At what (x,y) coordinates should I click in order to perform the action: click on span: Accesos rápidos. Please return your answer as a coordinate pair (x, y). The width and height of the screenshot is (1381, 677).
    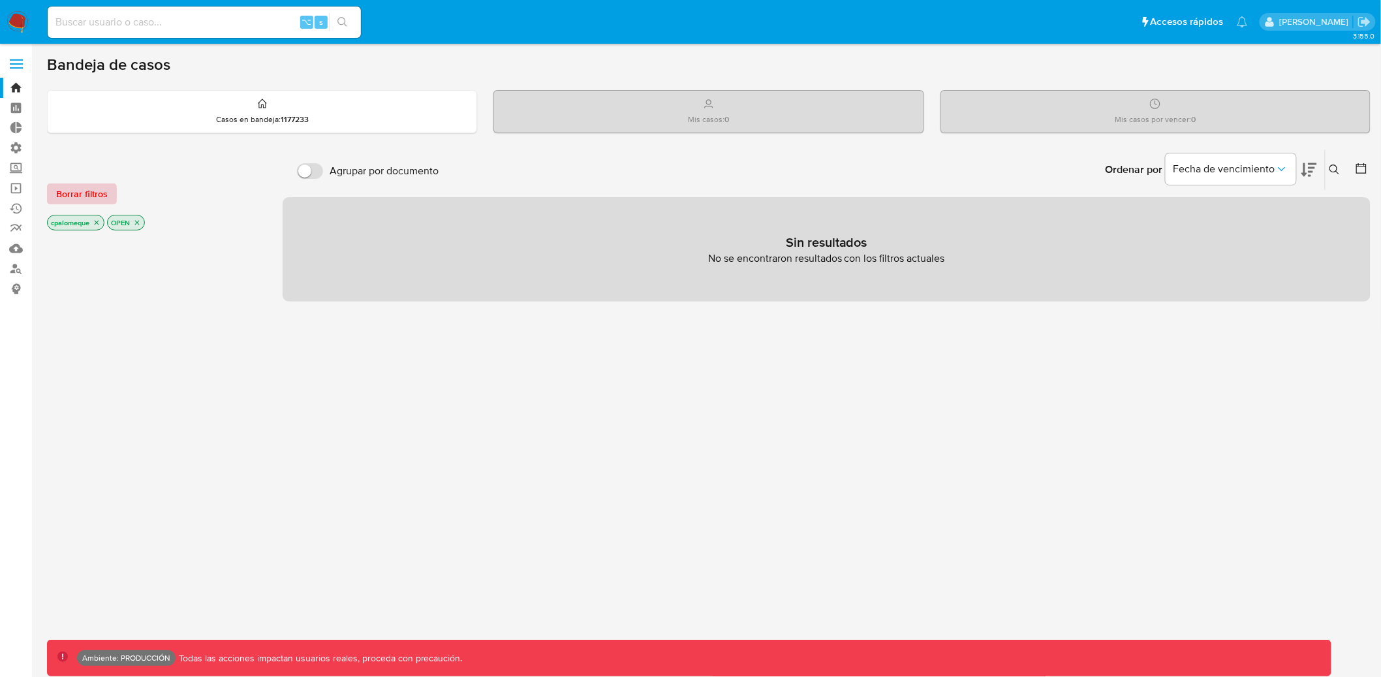
    Looking at the image, I should click on (1187, 22).